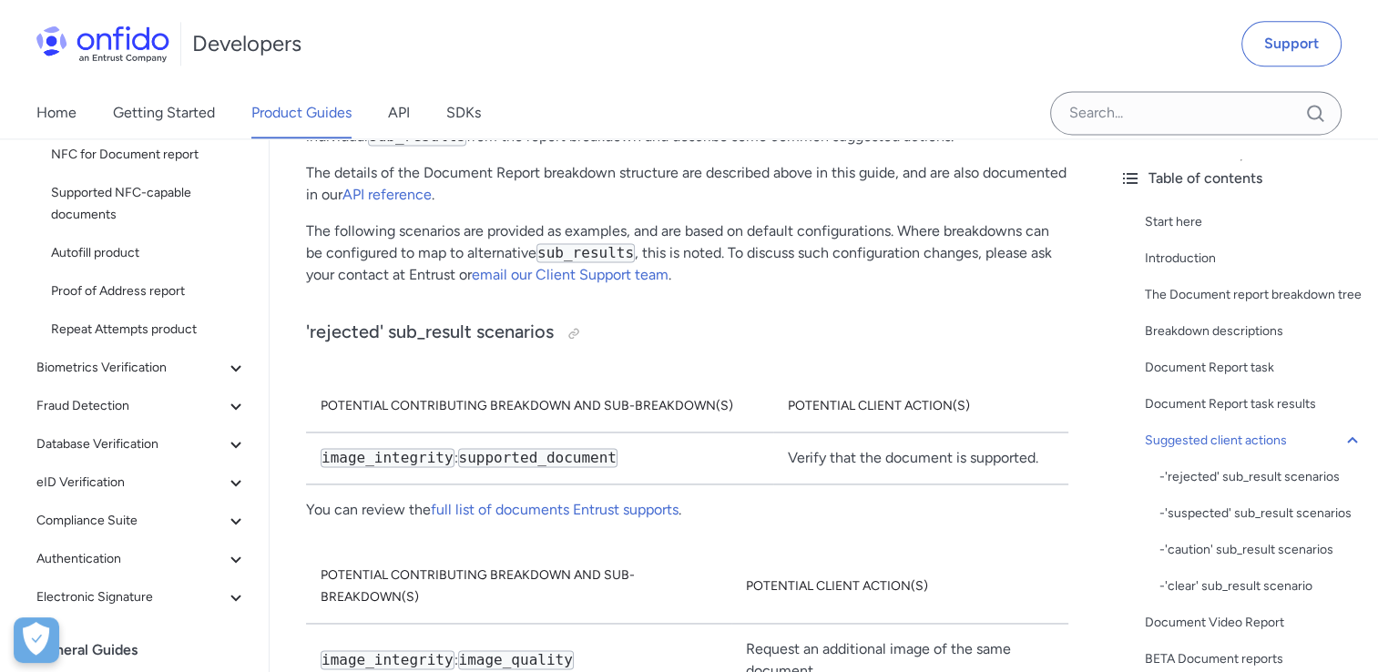  What do you see at coordinates (687, 333) in the screenshot?
I see `h3: 'rejected' sub_result scenarios` at bounding box center [687, 333].